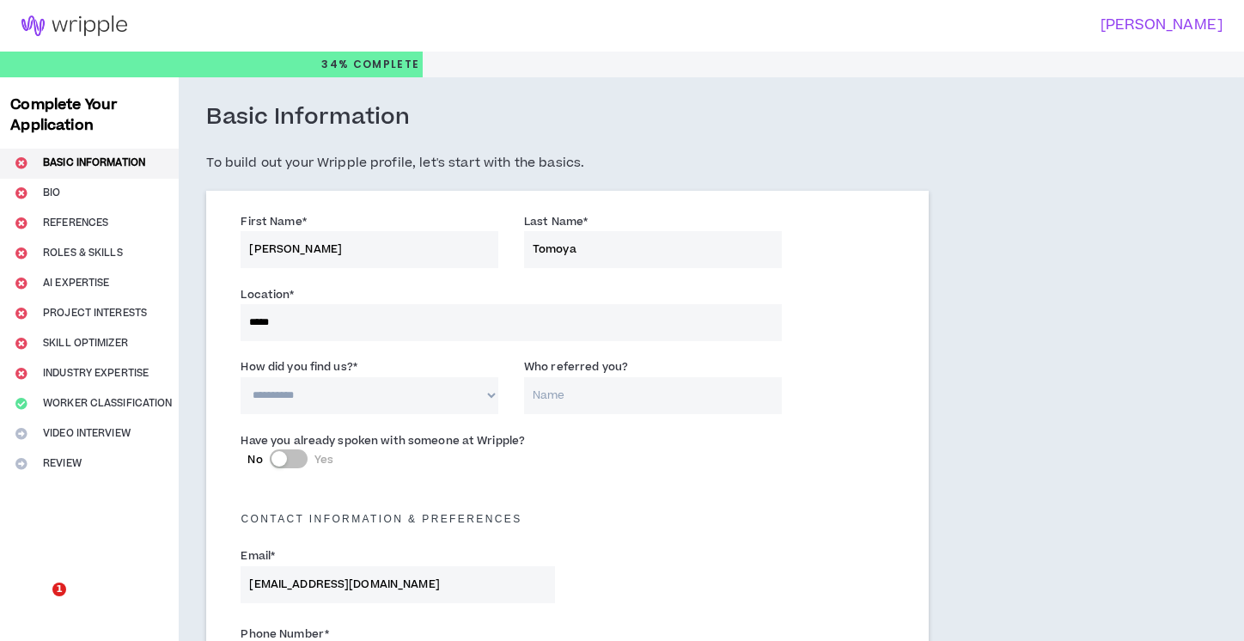  I want to click on label: Last Name, so click(556, 222).